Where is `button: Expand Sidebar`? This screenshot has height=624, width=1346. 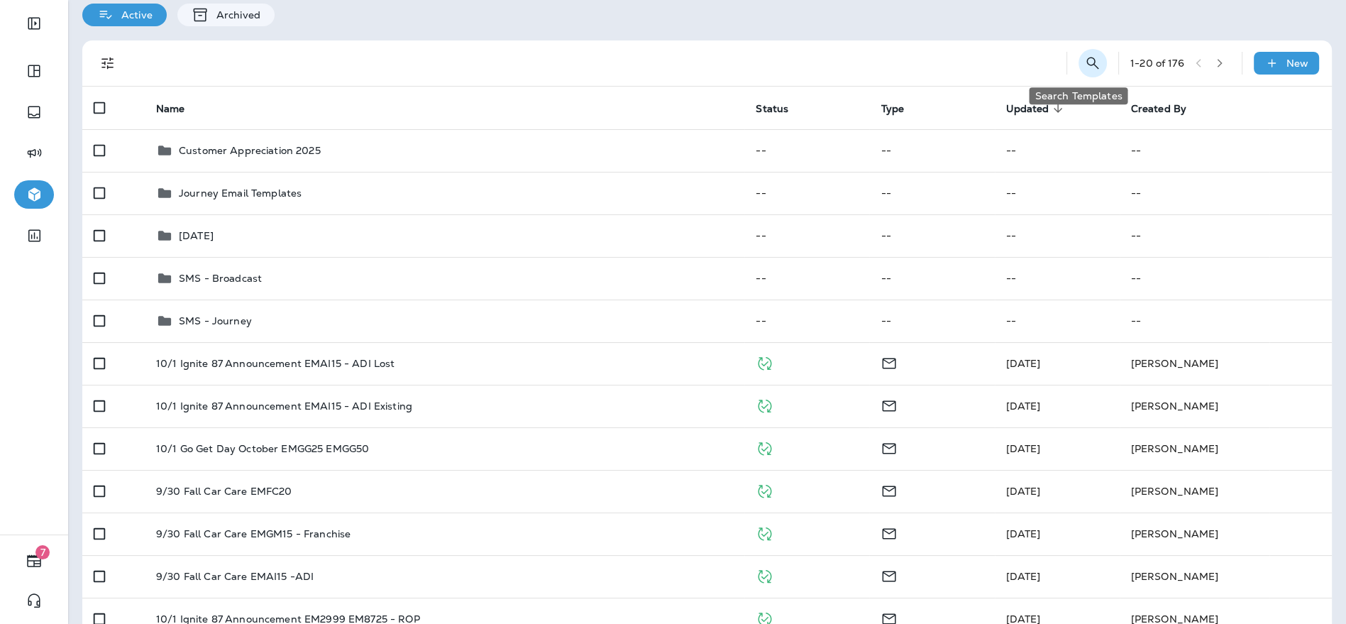
button: Expand Sidebar is located at coordinates (34, 23).